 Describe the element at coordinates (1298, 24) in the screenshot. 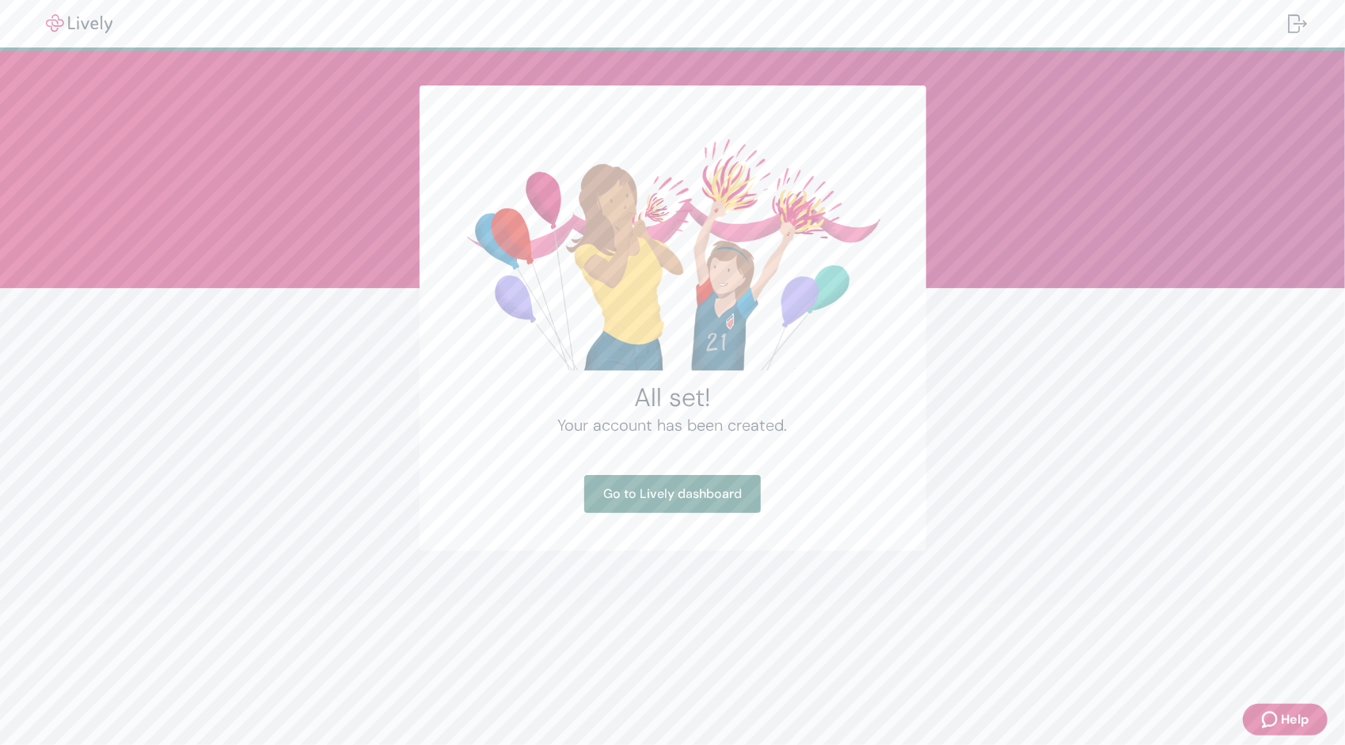

I see `button: Log out` at that location.